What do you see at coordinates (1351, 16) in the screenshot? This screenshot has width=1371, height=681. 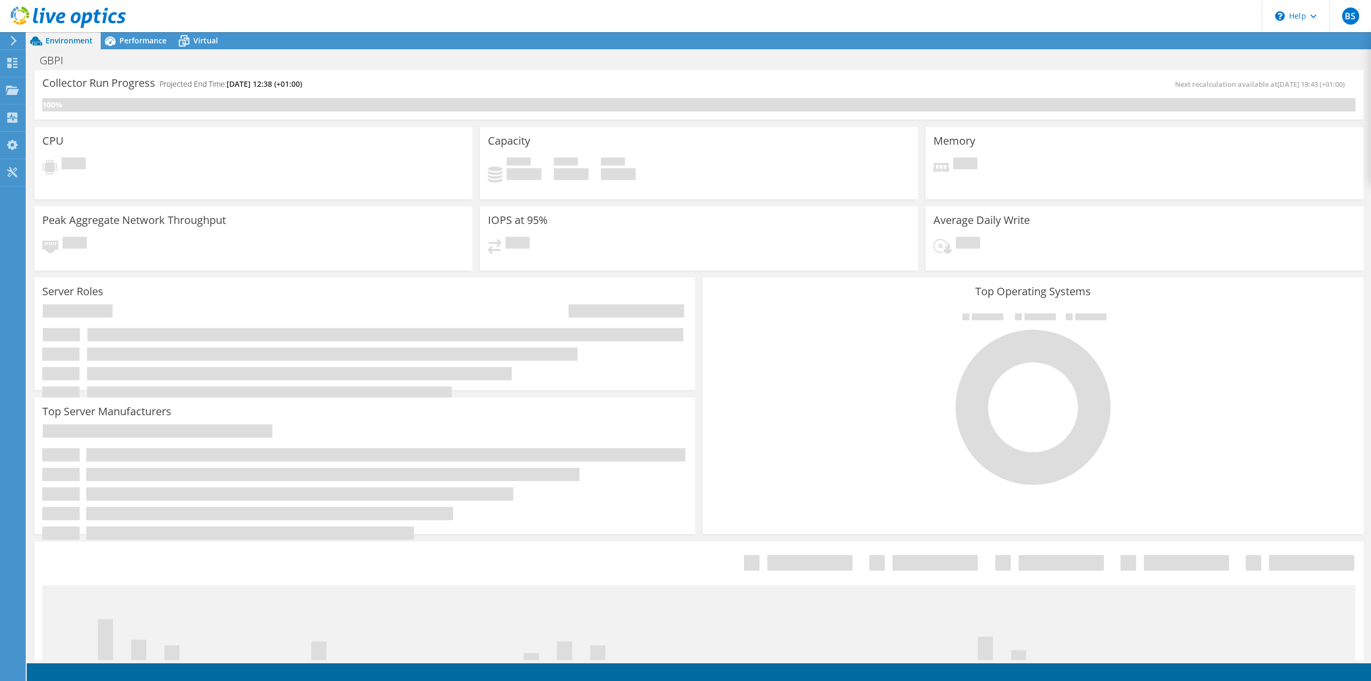 I see `span: BS` at bounding box center [1351, 16].